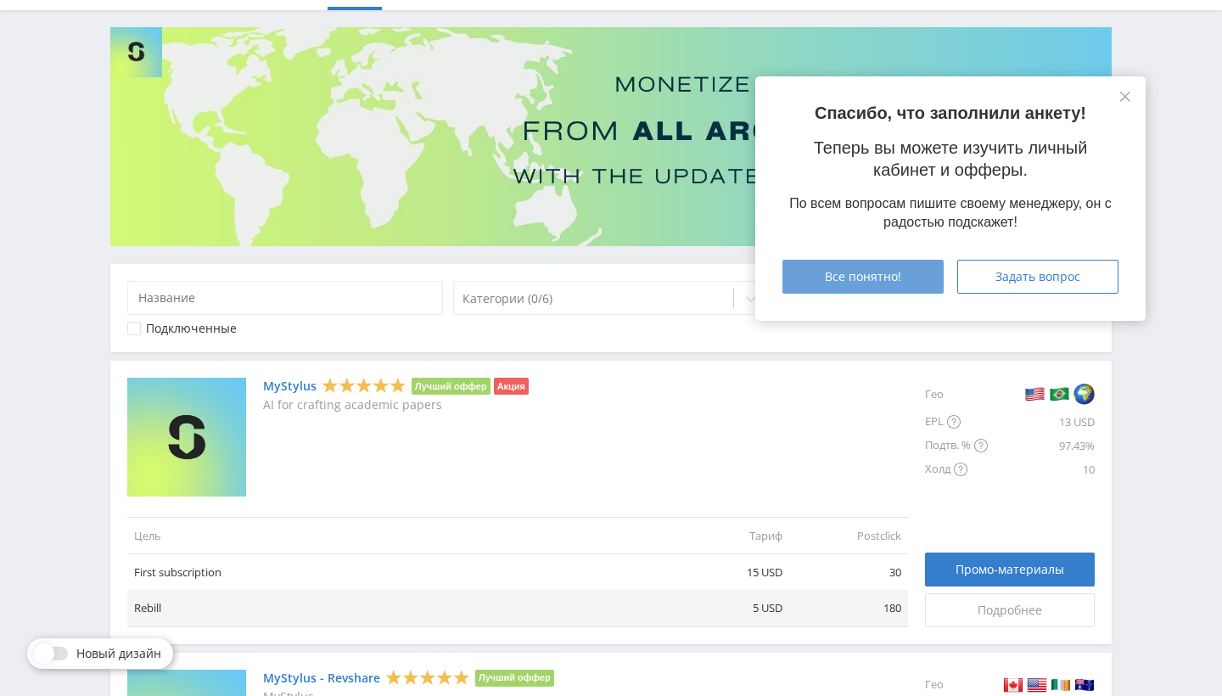 This screenshot has width=1222, height=696. Describe the element at coordinates (1010, 610) in the screenshot. I see `span: Подробнее` at that location.